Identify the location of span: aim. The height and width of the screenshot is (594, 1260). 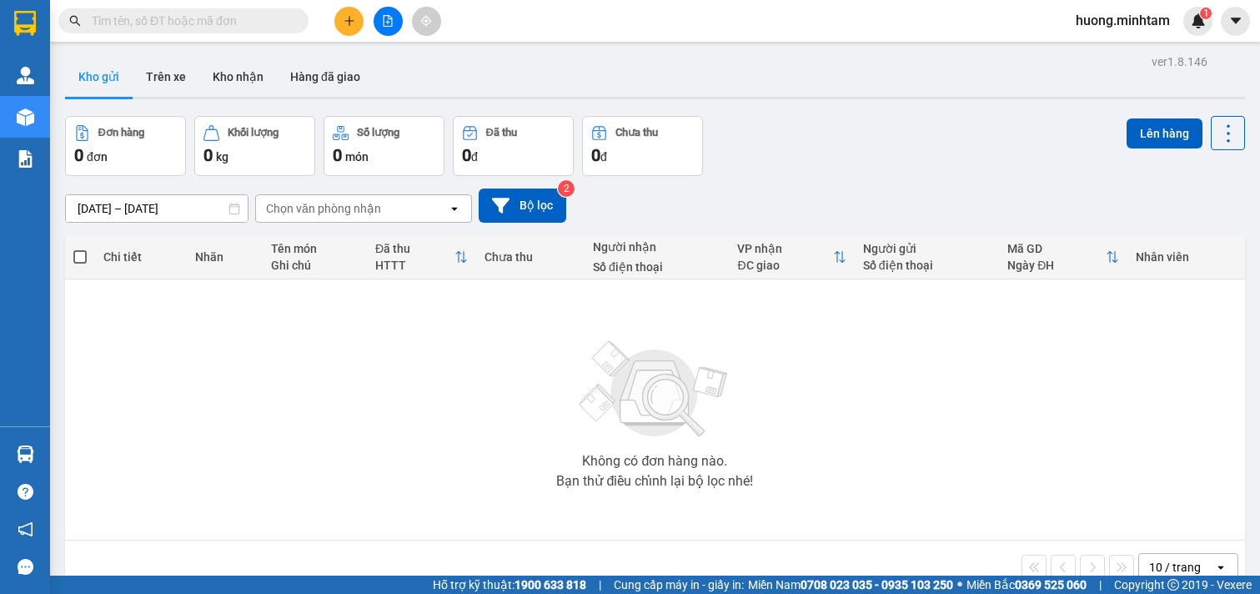
(426, 21).